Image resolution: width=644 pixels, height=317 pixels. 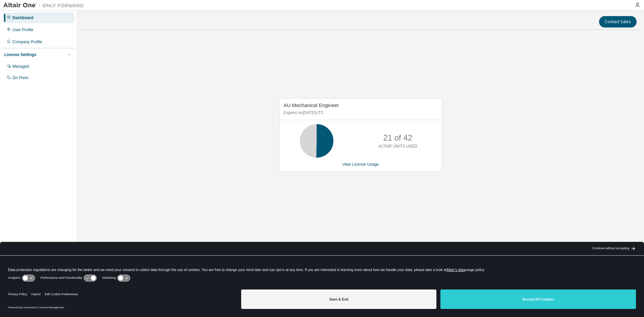 I want to click on a: View License Usage, so click(x=361, y=164).